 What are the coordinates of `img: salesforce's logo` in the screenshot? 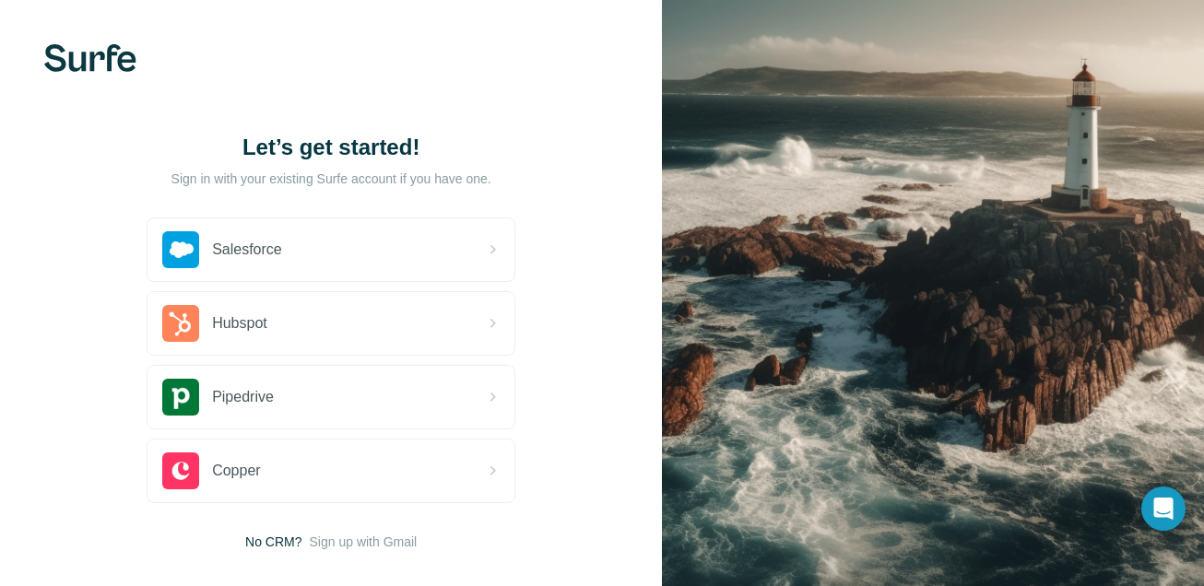 It's located at (181, 250).